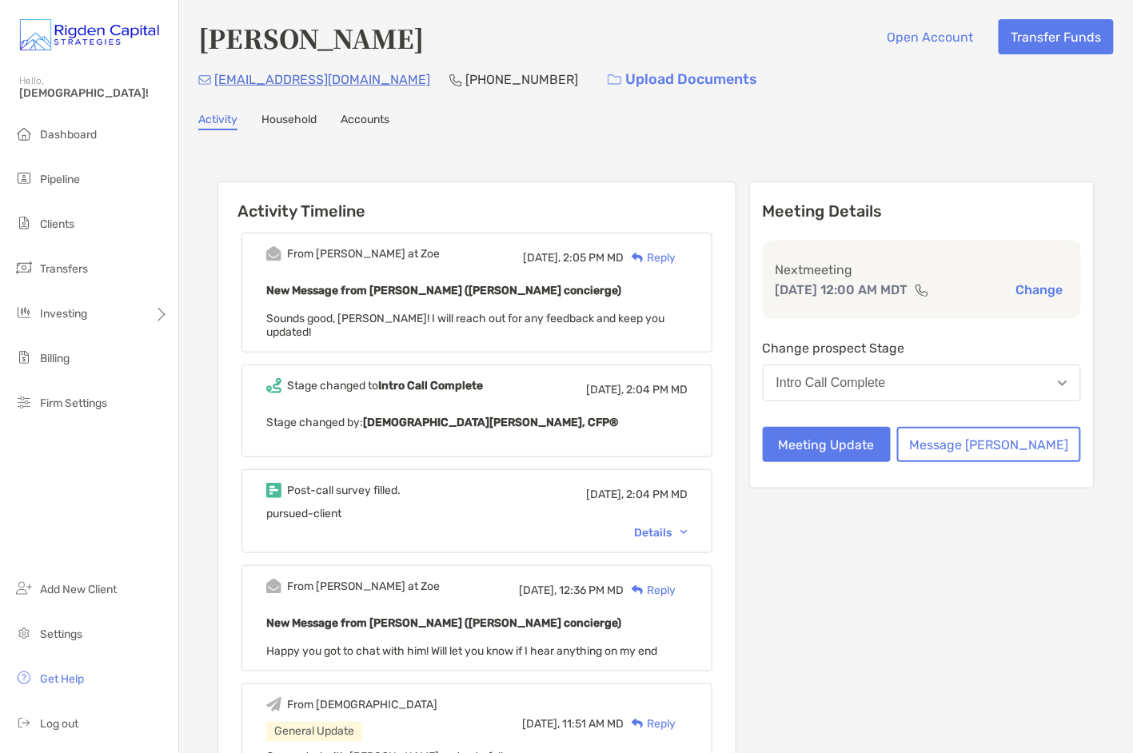 This screenshot has height=753, width=1133. What do you see at coordinates (24, 723) in the screenshot?
I see `img: logout icon` at bounding box center [24, 723].